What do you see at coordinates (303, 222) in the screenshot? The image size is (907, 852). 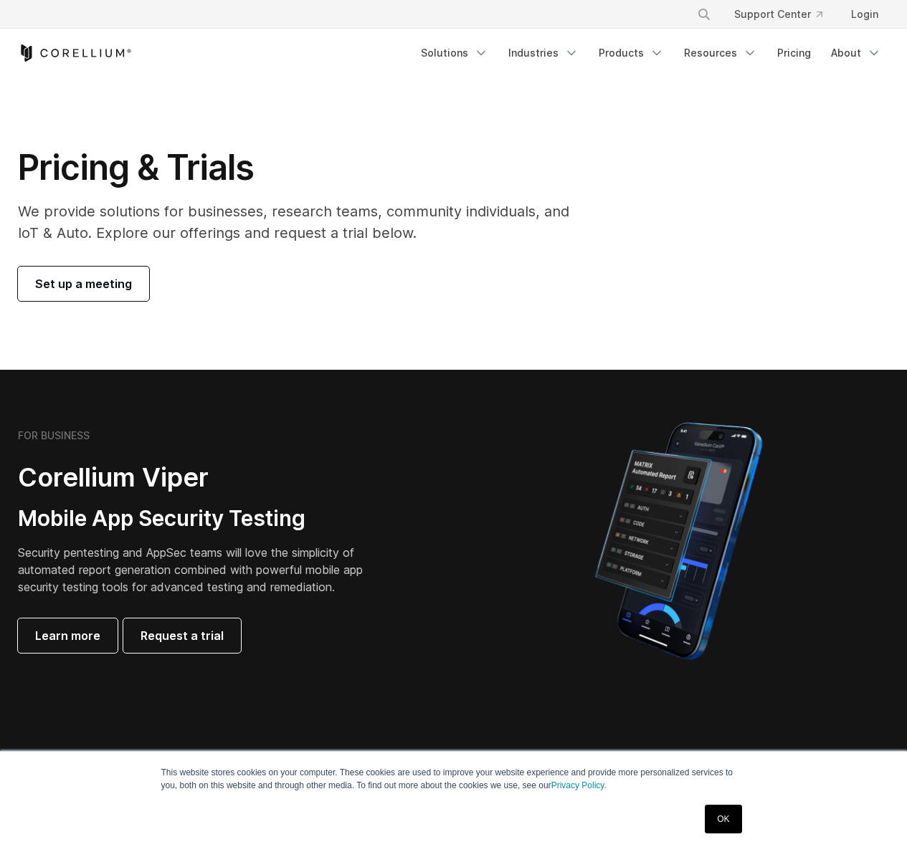 I see `p: We provide solutions for businesses, research teams, community individuals, and IoT & Auto. Explo...` at bounding box center [303, 222].